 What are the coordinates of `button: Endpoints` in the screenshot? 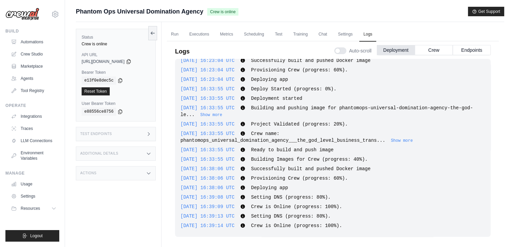 It's located at (472, 50).